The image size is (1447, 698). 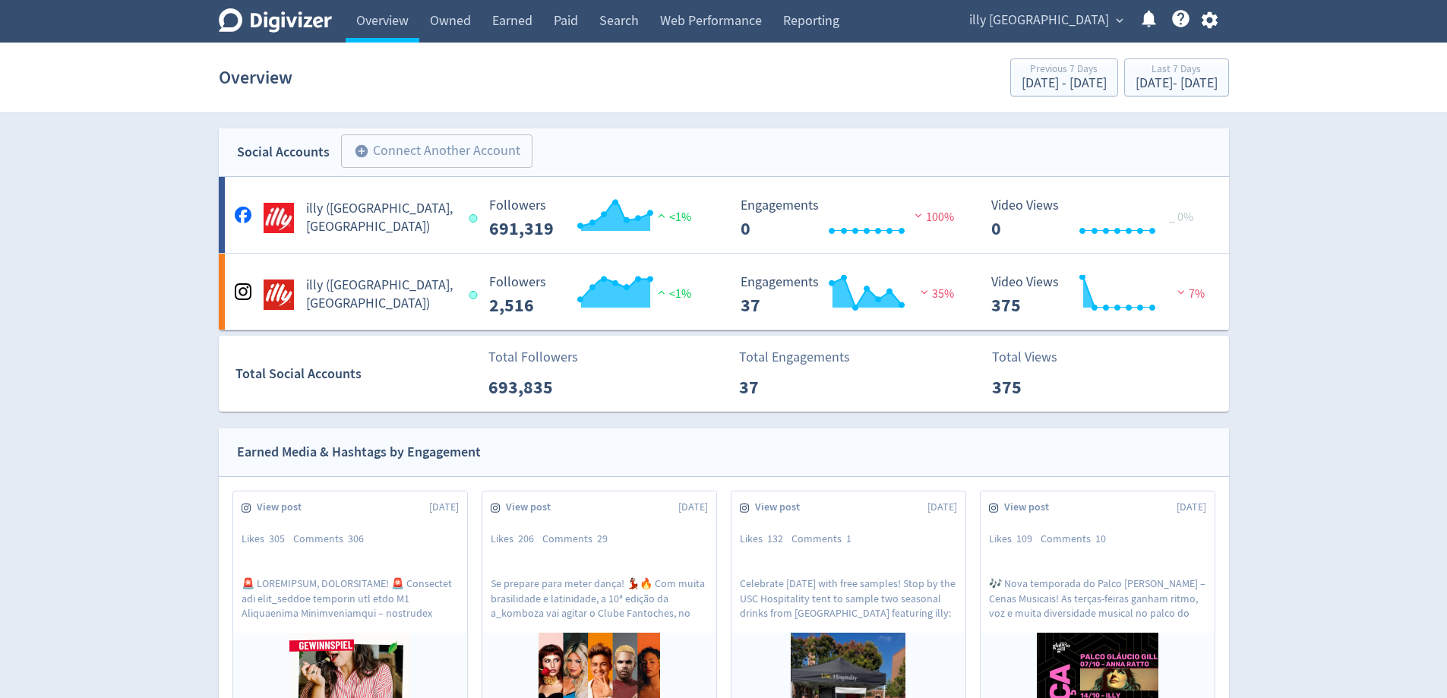 I want to click on span: 1, so click(x=849, y=539).